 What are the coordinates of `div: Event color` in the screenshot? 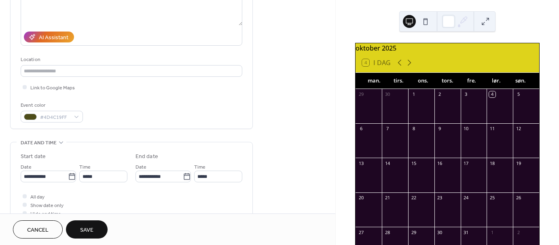 It's located at (51, 105).